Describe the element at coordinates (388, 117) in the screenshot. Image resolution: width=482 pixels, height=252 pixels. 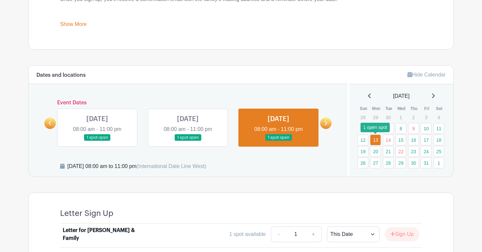
I see `p: 30` at that location.